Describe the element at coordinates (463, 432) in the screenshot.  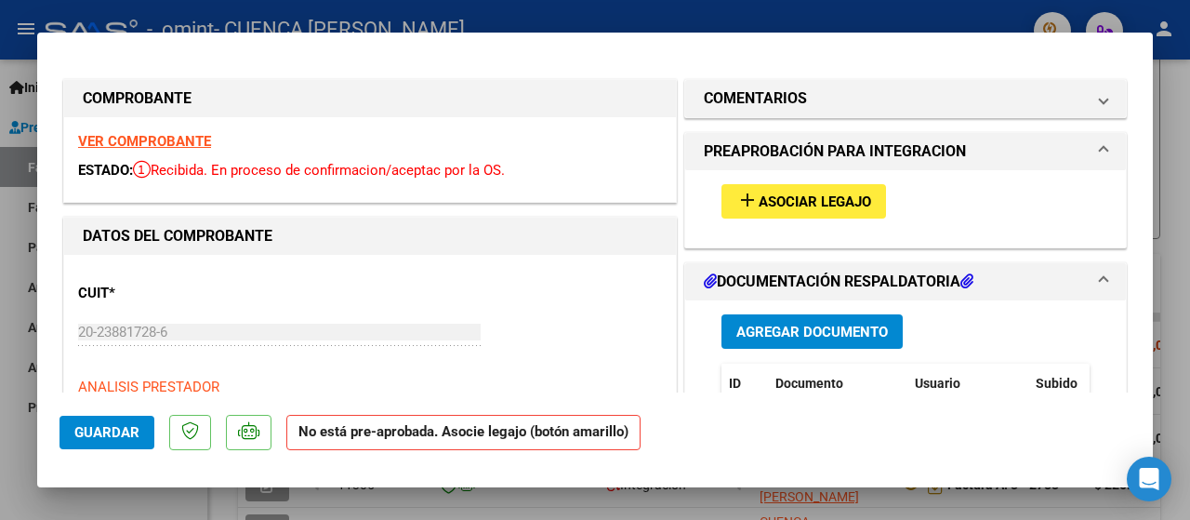
I see `strong: No está pre-aprobada. Asocie legajo (botón amarillo)` at that location.